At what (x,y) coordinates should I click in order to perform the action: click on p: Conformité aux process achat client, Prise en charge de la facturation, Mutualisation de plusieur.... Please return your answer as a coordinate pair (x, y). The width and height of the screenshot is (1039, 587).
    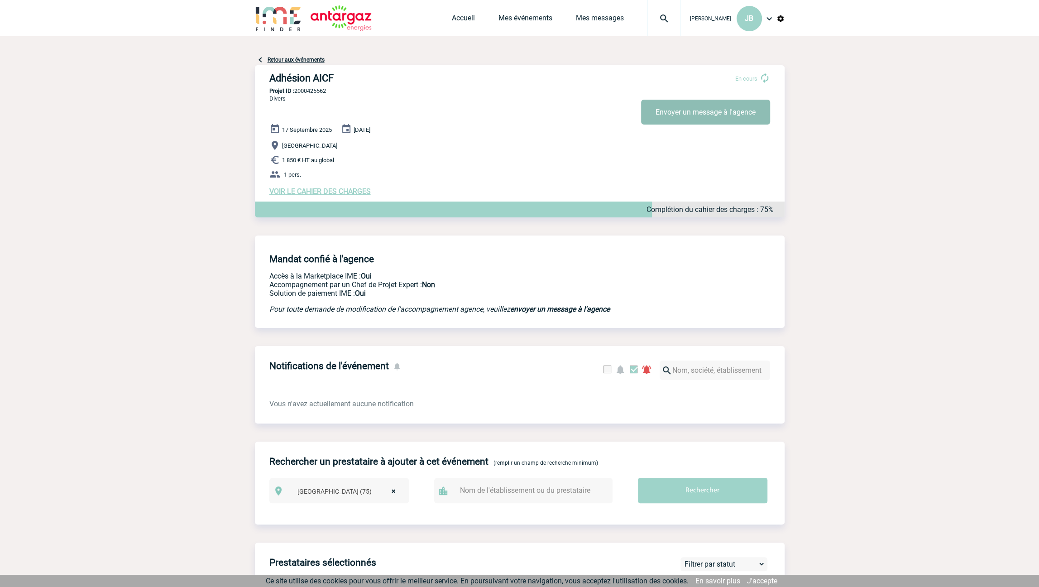
    Looking at the image, I should click on (457, 293).